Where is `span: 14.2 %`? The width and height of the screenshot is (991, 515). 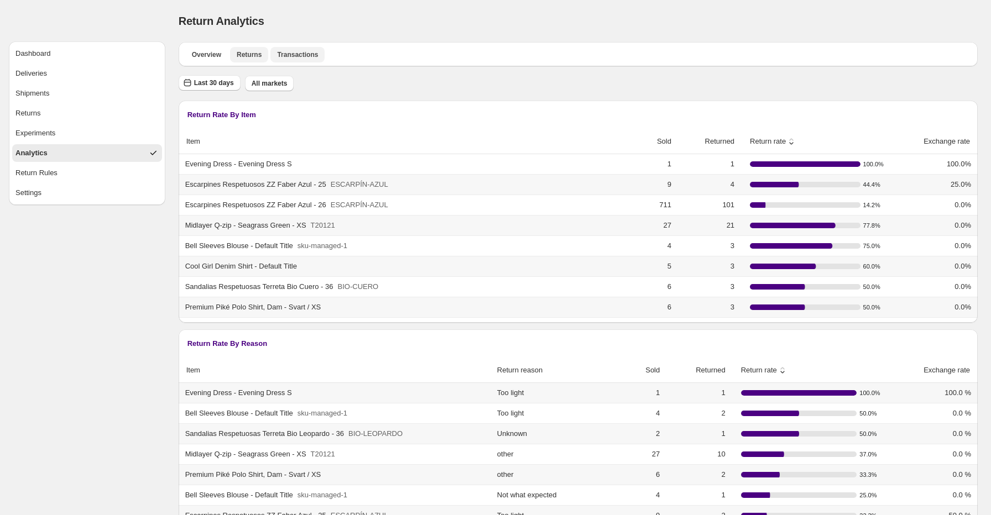
span: 14.2 % is located at coordinates (878, 205).